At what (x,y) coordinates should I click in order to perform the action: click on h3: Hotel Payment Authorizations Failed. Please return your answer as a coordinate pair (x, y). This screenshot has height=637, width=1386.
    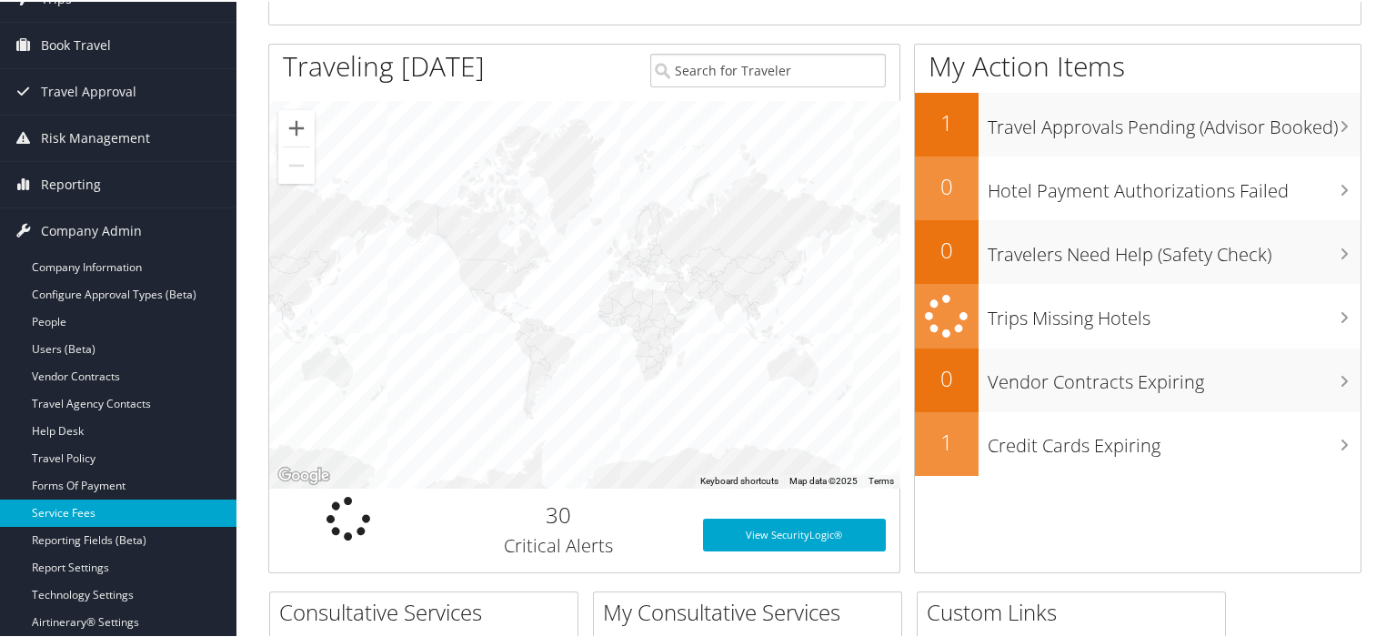
    Looking at the image, I should click on (1174, 185).